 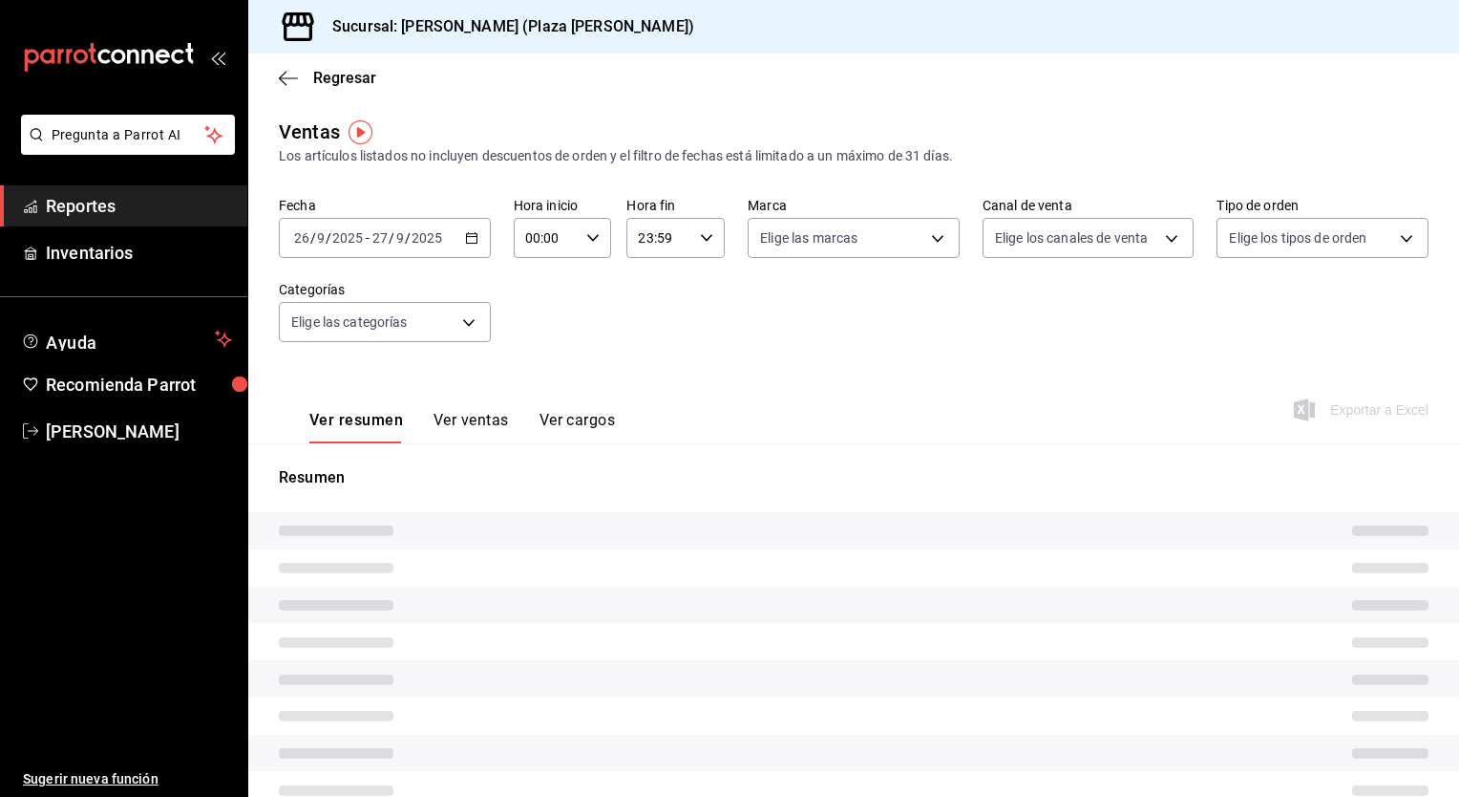 What do you see at coordinates (1323, 205) in the screenshot?
I see `label: Tipo de orden` at bounding box center [1323, 205].